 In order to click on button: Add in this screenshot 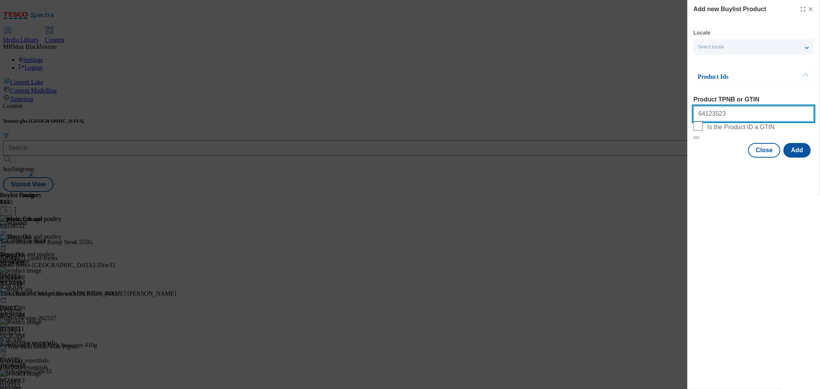, I will do `click(797, 150)`.